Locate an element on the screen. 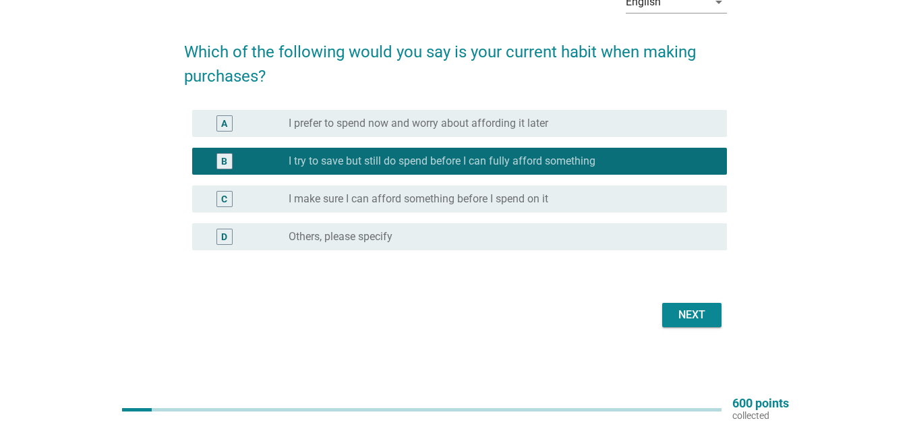 The image size is (911, 427). p: 600 points is located at coordinates (761, 403).